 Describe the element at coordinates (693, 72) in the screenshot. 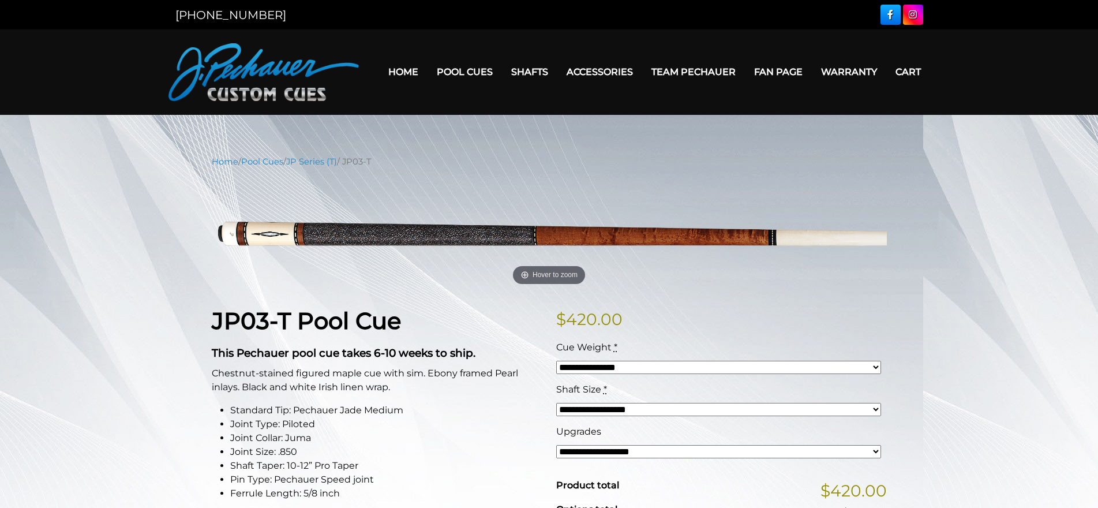

I see `a: Team Pechauer` at that location.